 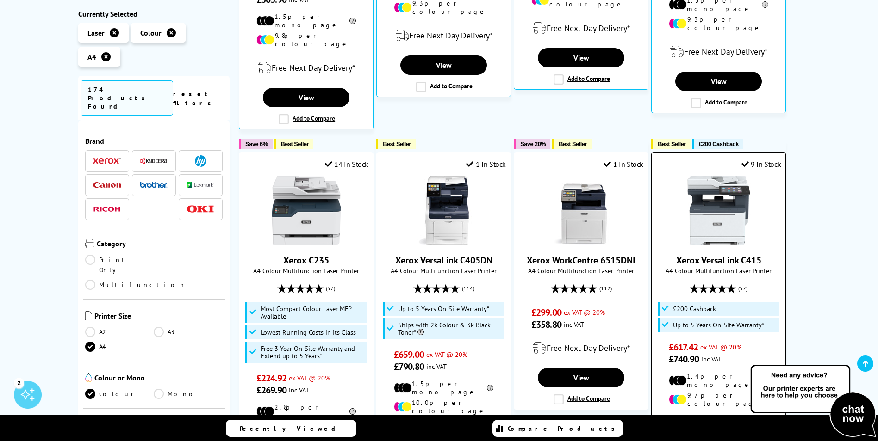 I want to click on span: Free 3 Year On-Site Warranty and Extend up to 5 Years*, so click(x=313, y=353).